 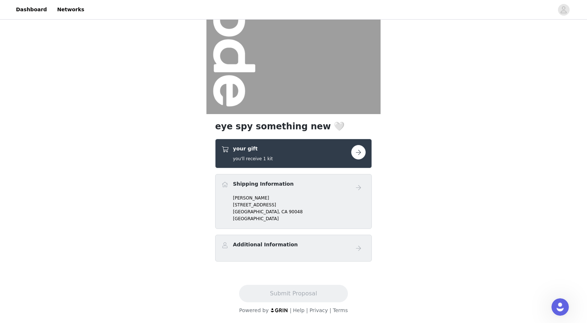 What do you see at coordinates (265, 244) in the screenshot?
I see `h4: Additional Information` at bounding box center [265, 244].